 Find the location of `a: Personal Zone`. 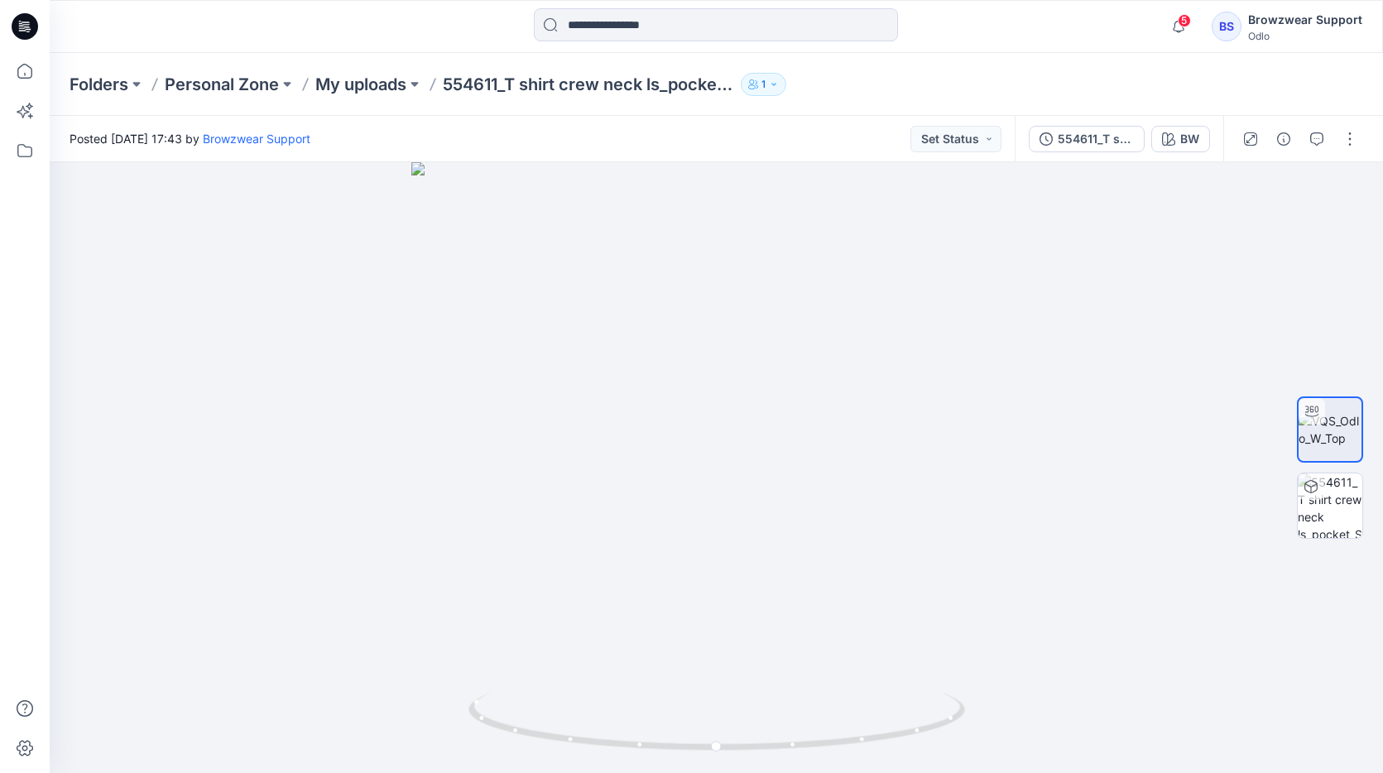

a: Personal Zone is located at coordinates (222, 84).